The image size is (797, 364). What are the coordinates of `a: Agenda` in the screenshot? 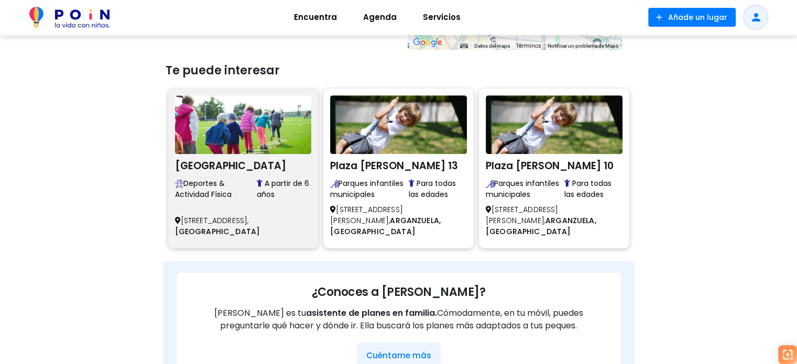 It's located at (380, 17).